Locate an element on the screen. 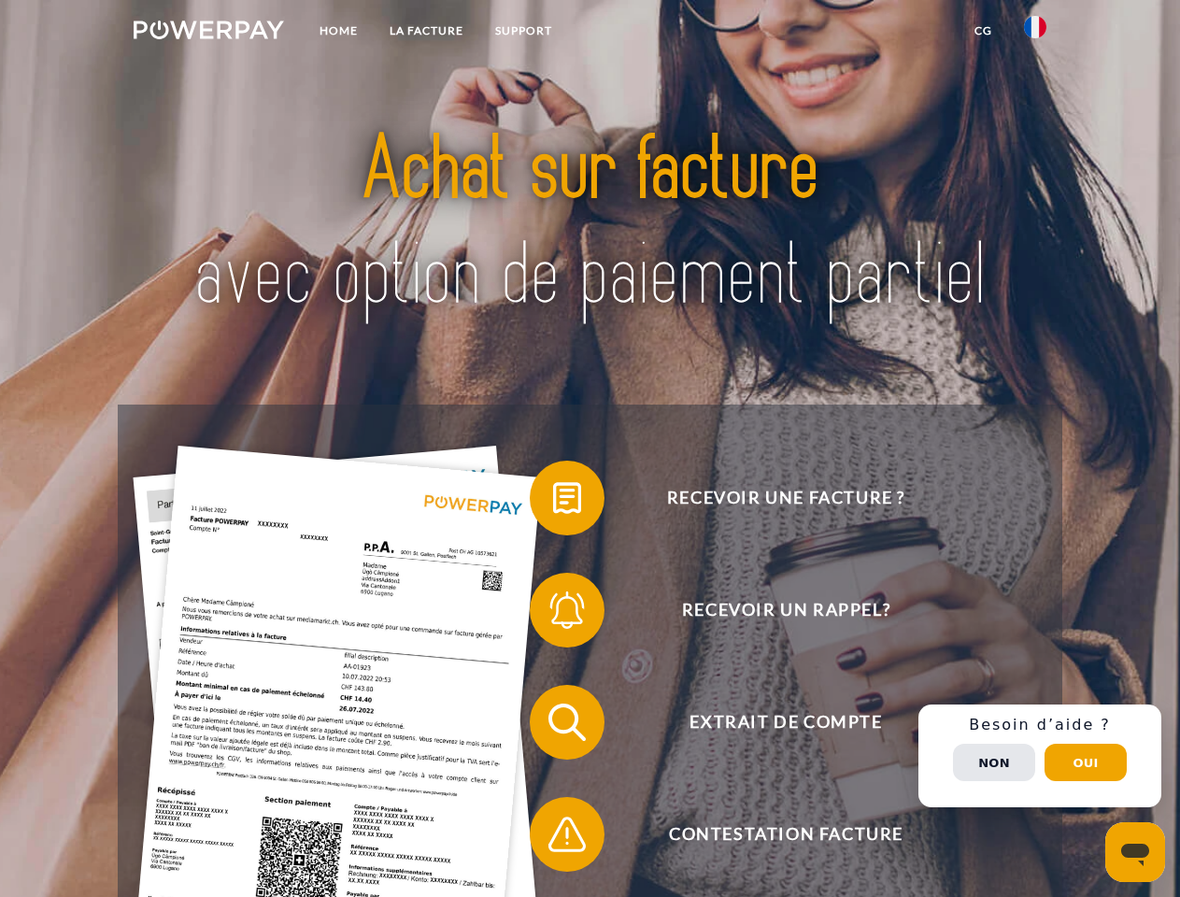  span: Extrait de compte is located at coordinates (786, 722).